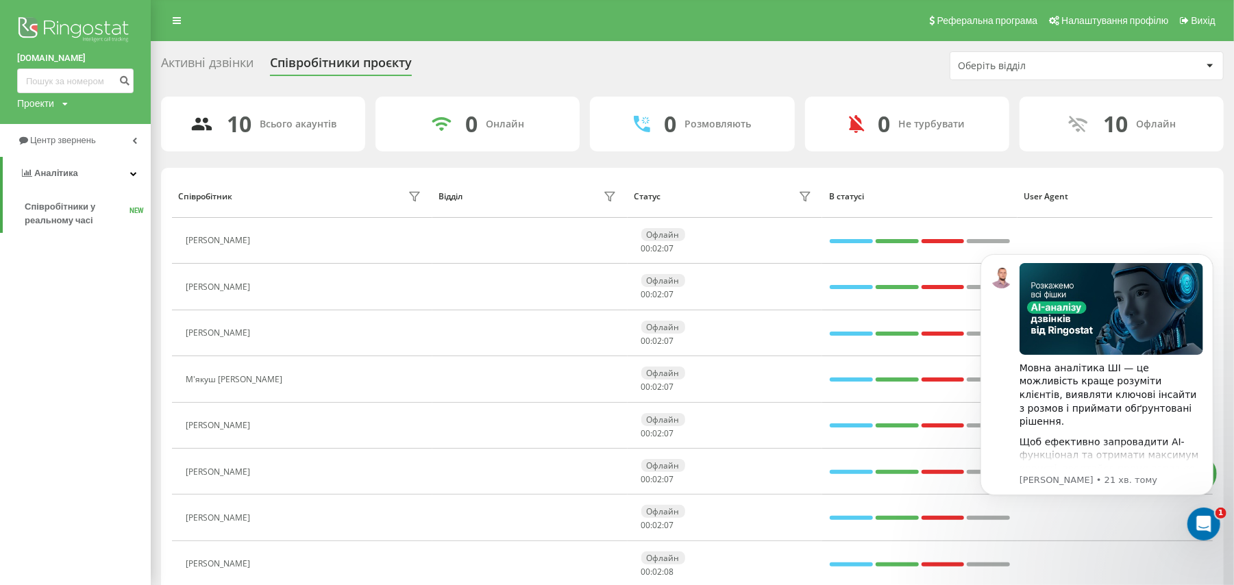 The image size is (1234, 585). I want to click on div: Щоб ефективно запровадити AI-функціонал та отримати максимум користі, звертайся прямо зараз до на..., so click(151, 230).